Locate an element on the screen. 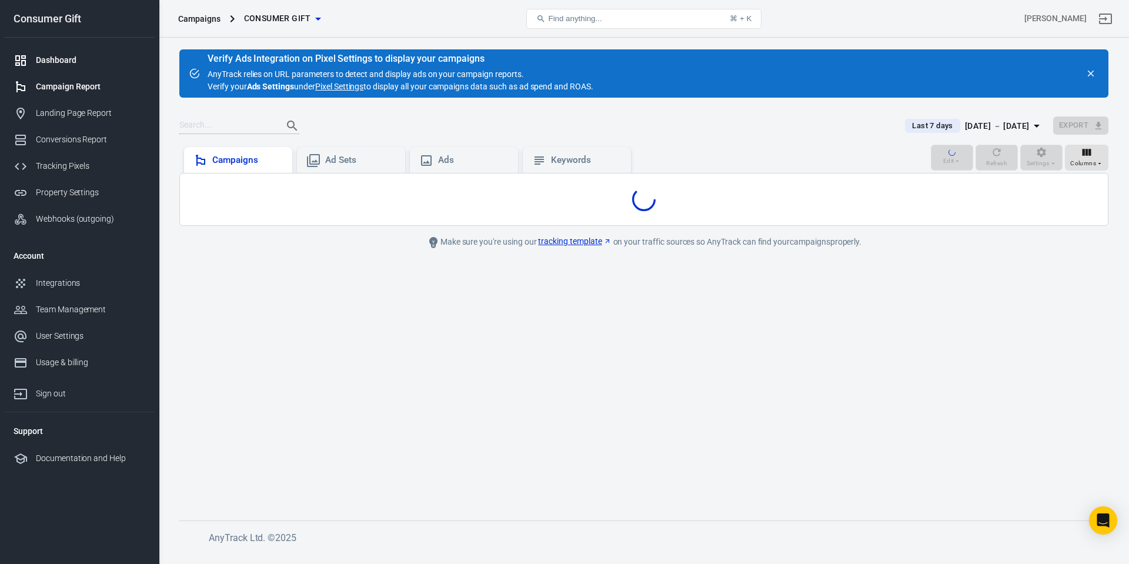 The image size is (1129, 564). a: Integrations is located at coordinates (79, 283).